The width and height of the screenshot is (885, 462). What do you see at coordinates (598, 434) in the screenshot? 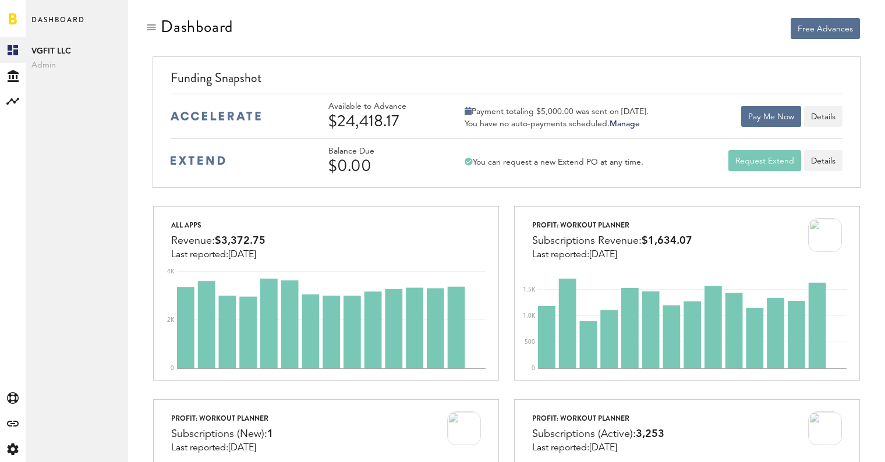
I see `div: Subscriptions (Active):` at bounding box center [598, 434].